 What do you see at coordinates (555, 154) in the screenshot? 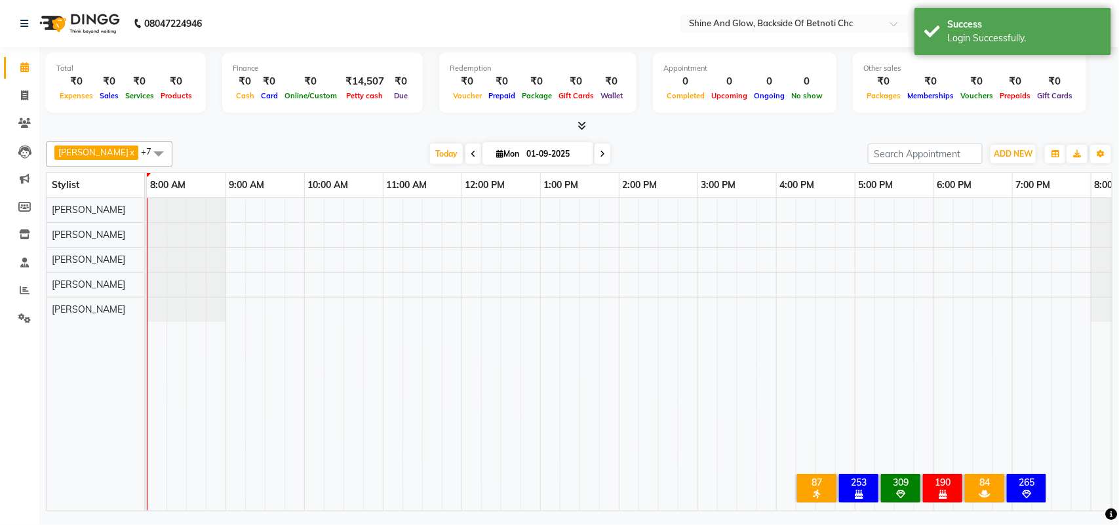
I see `input: 2025-09-01` at bounding box center [555, 154].